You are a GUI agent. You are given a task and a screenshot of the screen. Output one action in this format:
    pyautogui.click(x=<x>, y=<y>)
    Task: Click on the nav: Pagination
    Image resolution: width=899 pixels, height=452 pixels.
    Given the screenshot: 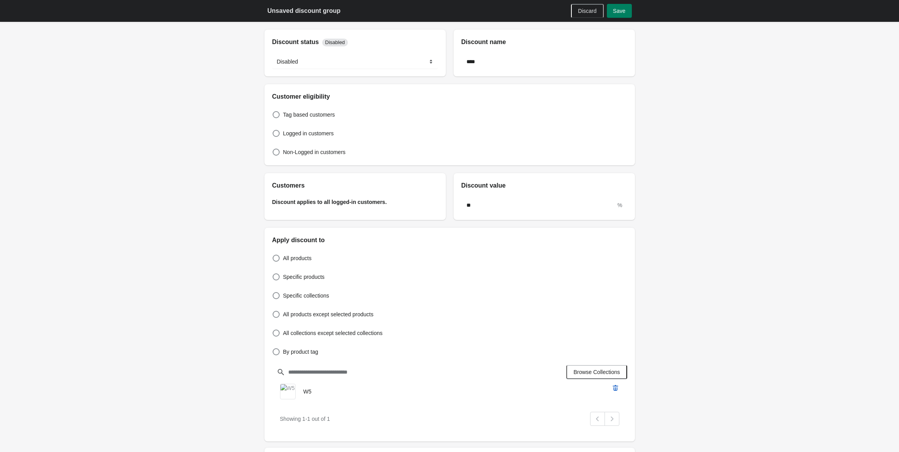 What is the action you would take?
    pyautogui.click(x=605, y=419)
    